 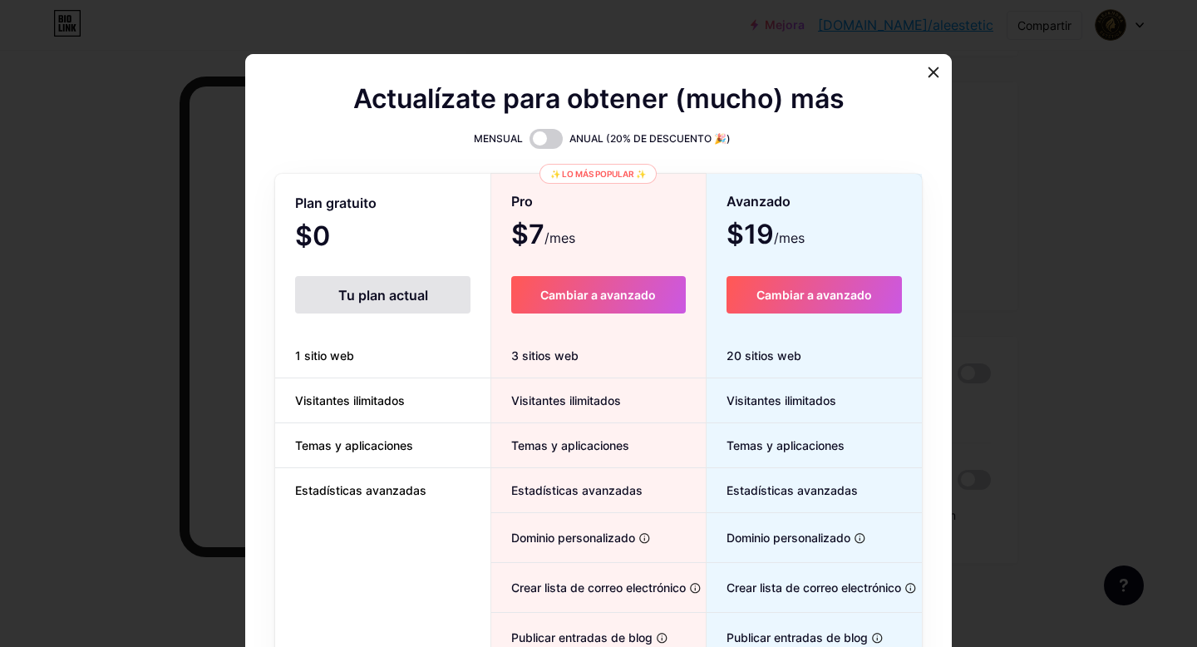 I want to click on font: 1 sitio web, so click(x=324, y=355).